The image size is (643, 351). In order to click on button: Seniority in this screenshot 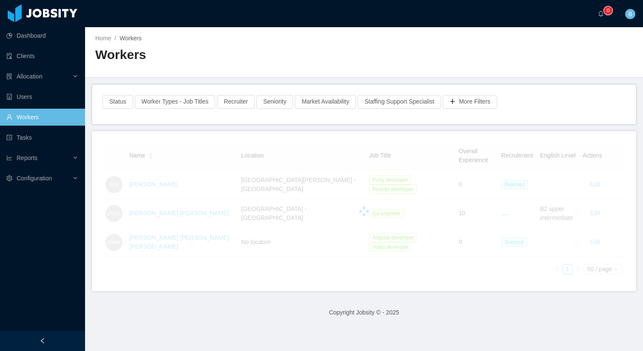, I will do `click(275, 102)`.